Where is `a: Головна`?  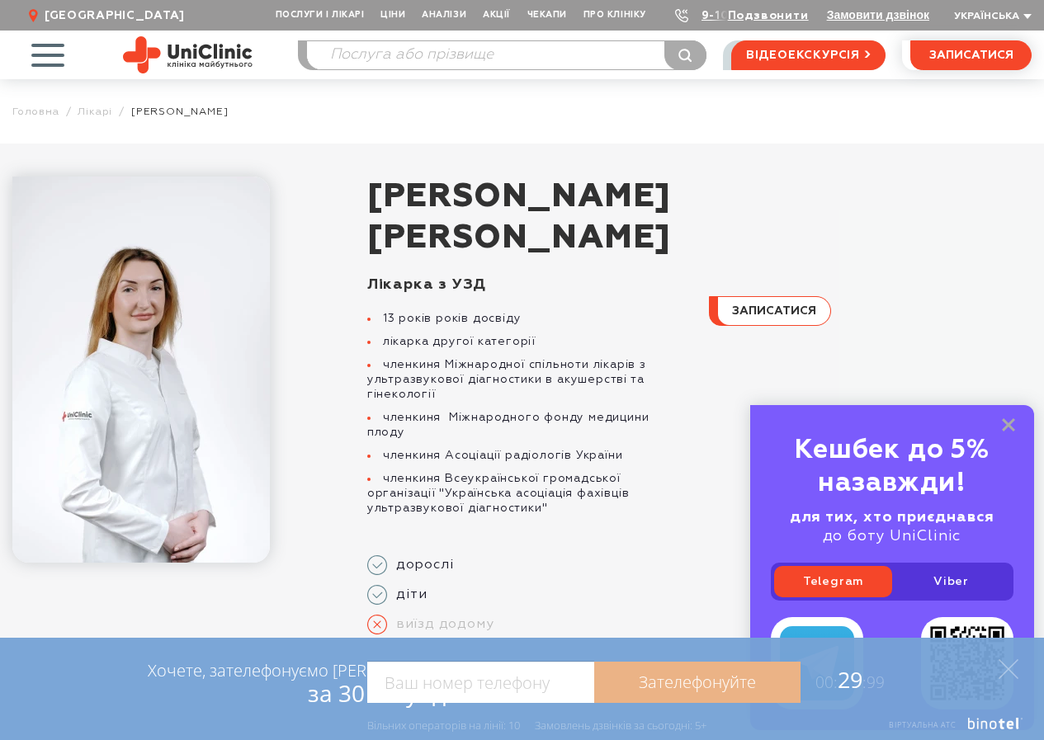 a: Головна is located at coordinates (35, 111).